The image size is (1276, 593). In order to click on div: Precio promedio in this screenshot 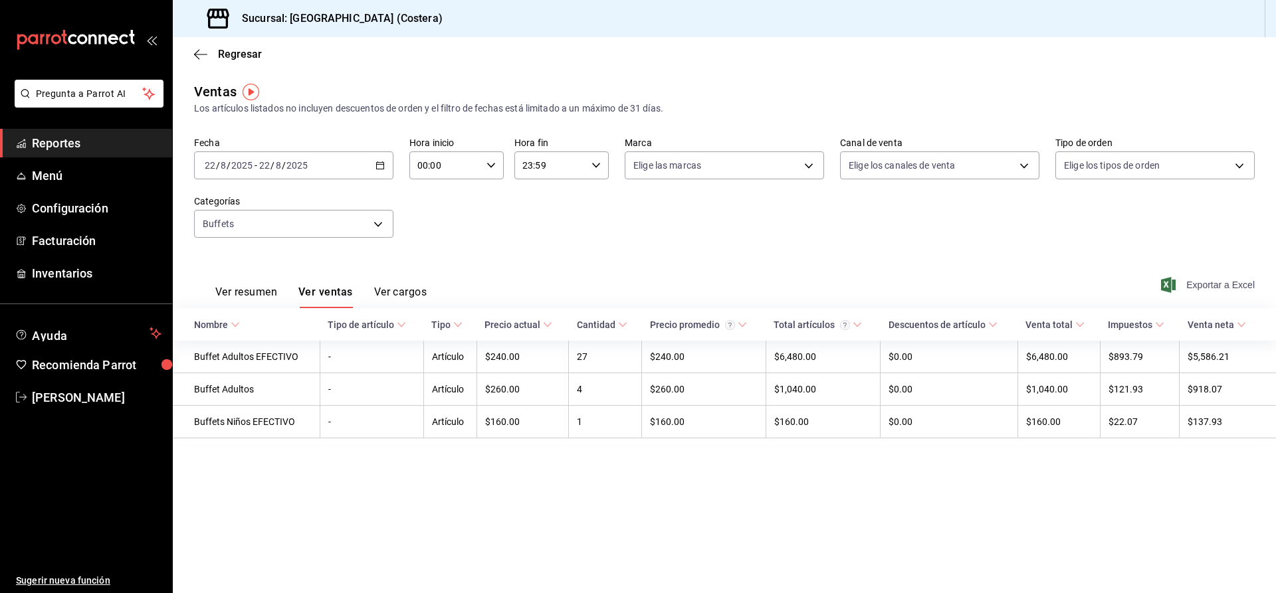, I will do `click(693, 325)`.